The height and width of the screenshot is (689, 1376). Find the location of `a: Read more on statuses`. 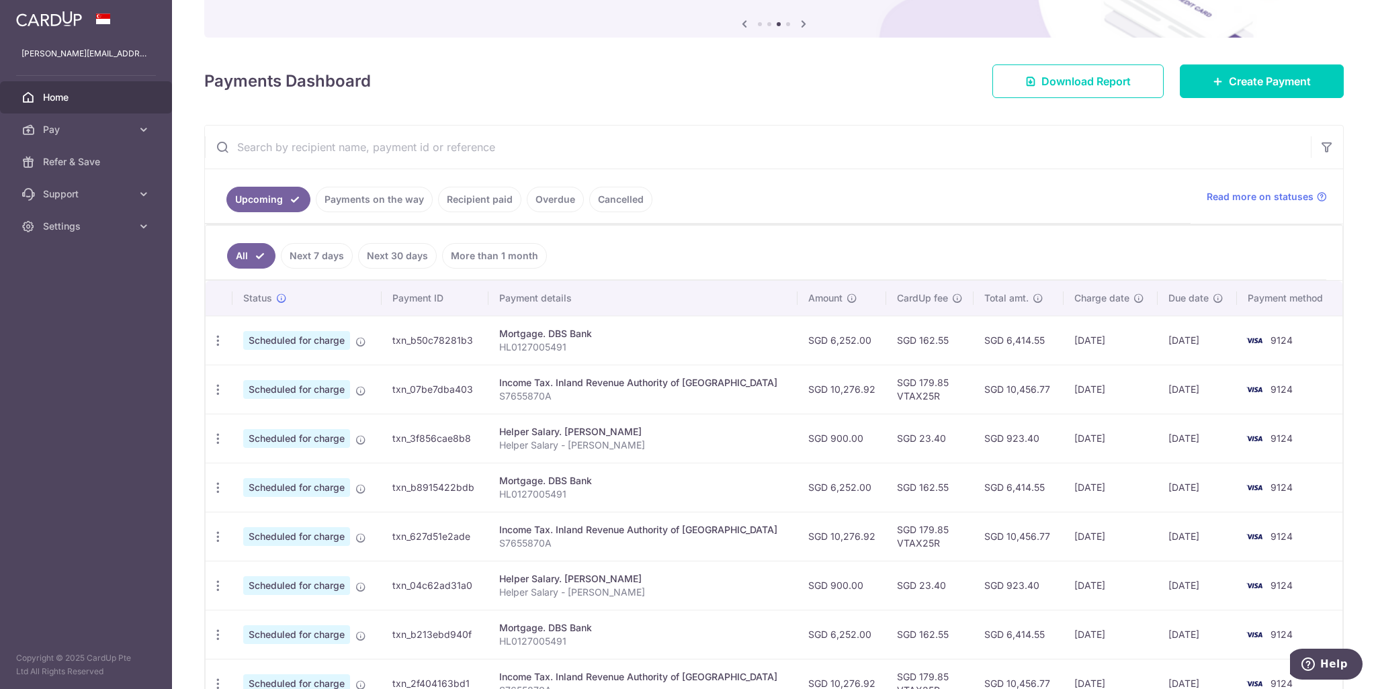

a: Read more on statuses is located at coordinates (1267, 197).